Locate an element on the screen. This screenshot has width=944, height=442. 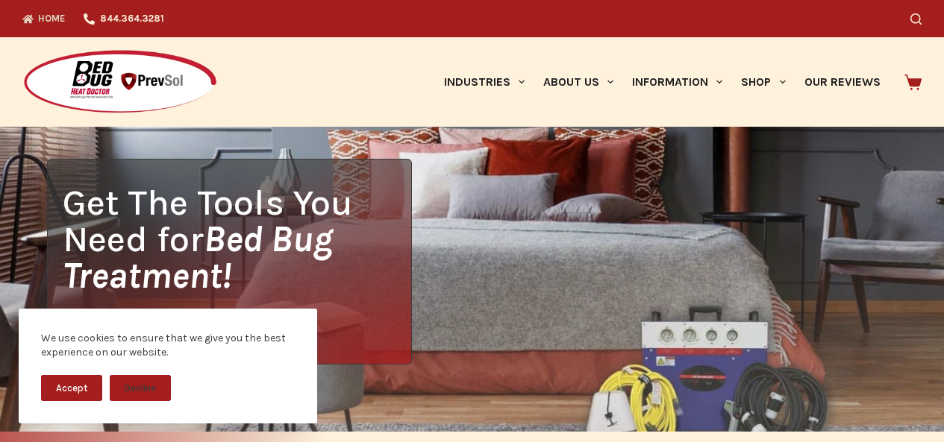
a: Prevsol/Bed Bug Heat Doctor is located at coordinates (120, 82).